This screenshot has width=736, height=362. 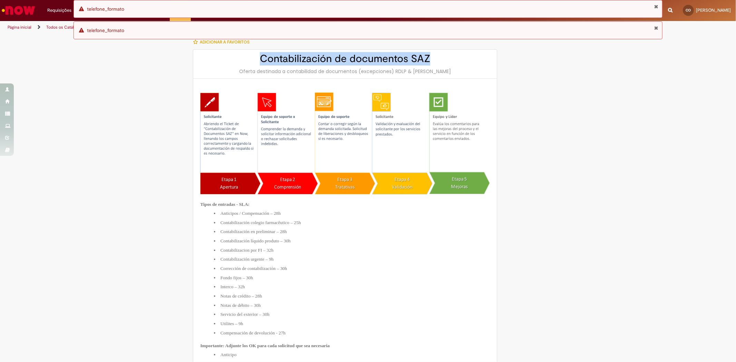 I want to click on a: Todos os Catálogos, so click(x=65, y=27).